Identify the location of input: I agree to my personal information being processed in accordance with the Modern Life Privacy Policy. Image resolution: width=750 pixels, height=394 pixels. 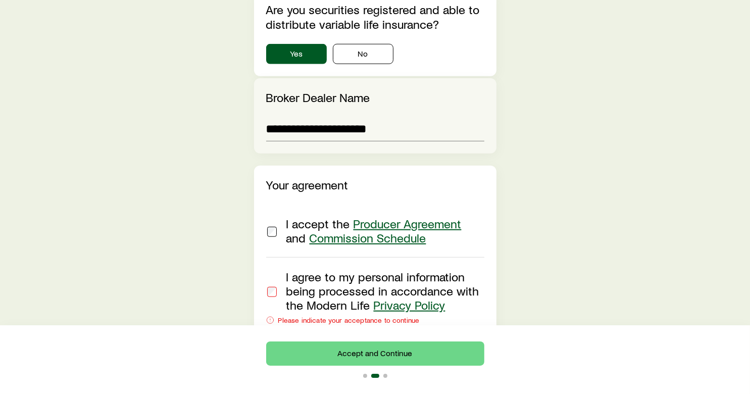
(272, 292).